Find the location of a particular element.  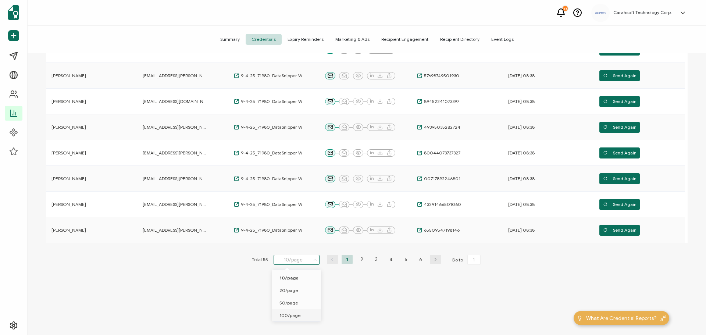

li: 2 is located at coordinates (362, 259).